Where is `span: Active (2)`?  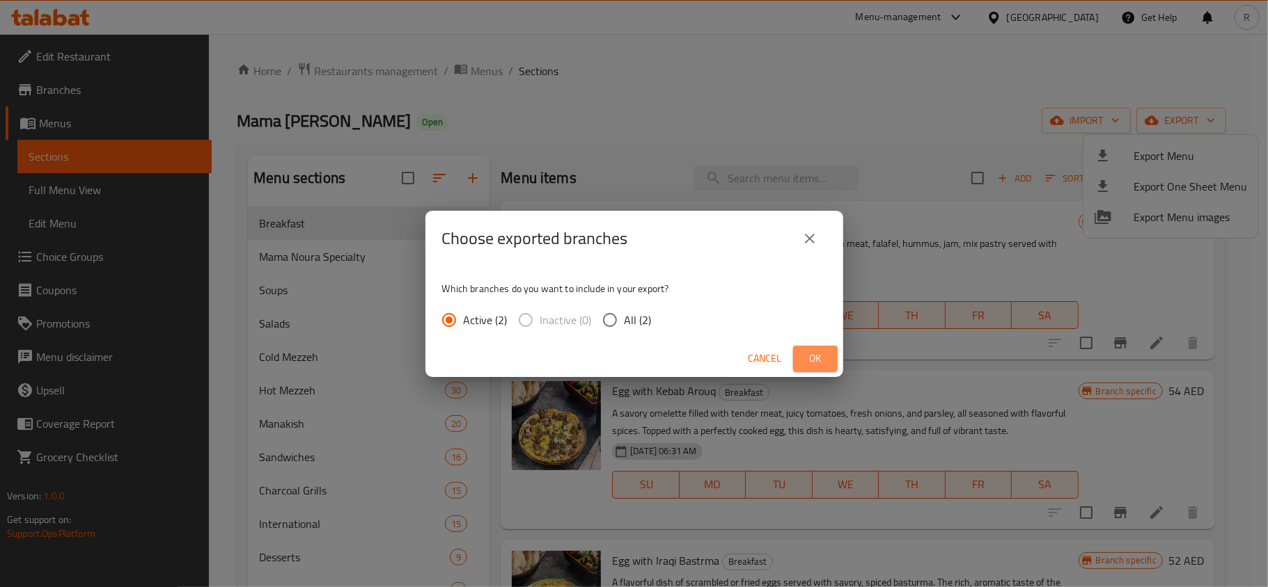 span: Active (2) is located at coordinates (485, 320).